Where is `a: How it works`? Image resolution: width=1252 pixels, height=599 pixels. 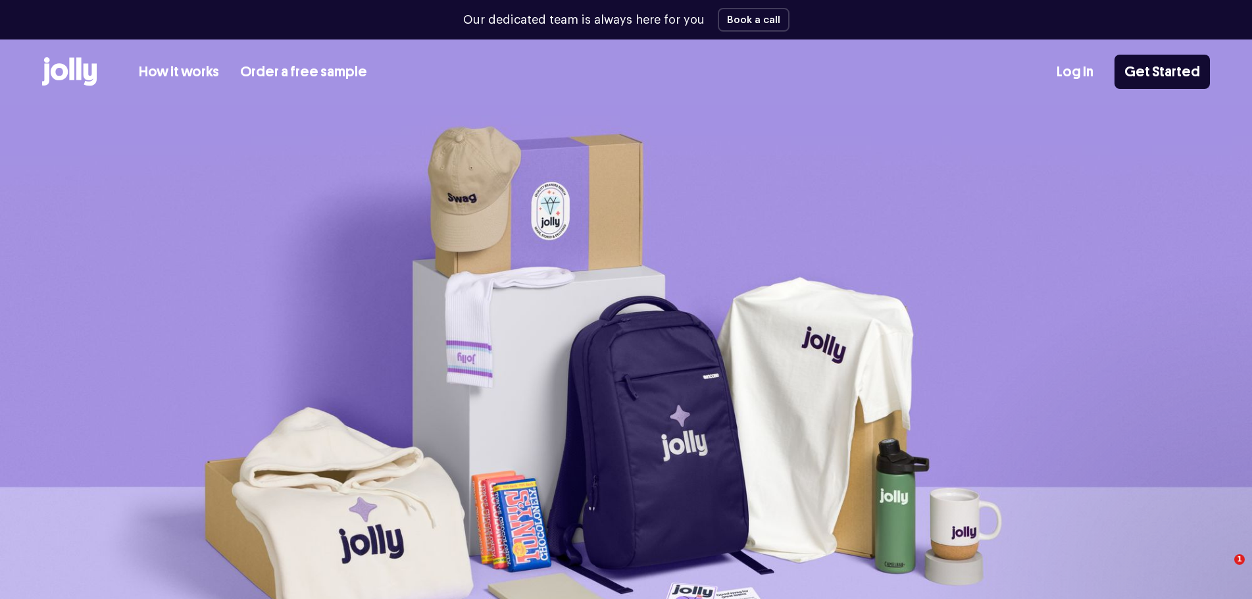 a: How it works is located at coordinates (179, 72).